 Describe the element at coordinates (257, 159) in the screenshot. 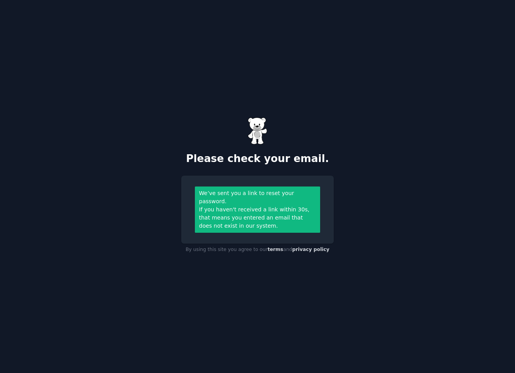

I see `h2: Please check your email.` at that location.